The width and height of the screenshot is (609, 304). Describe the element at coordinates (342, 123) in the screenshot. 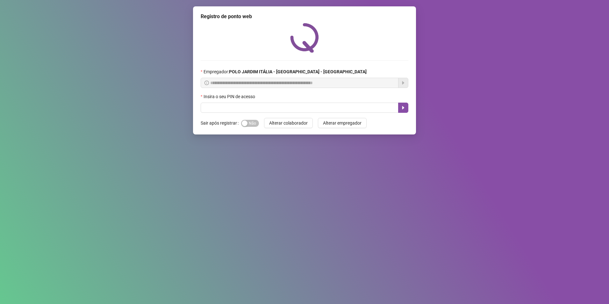

I see `button: Alterar empregador` at that location.